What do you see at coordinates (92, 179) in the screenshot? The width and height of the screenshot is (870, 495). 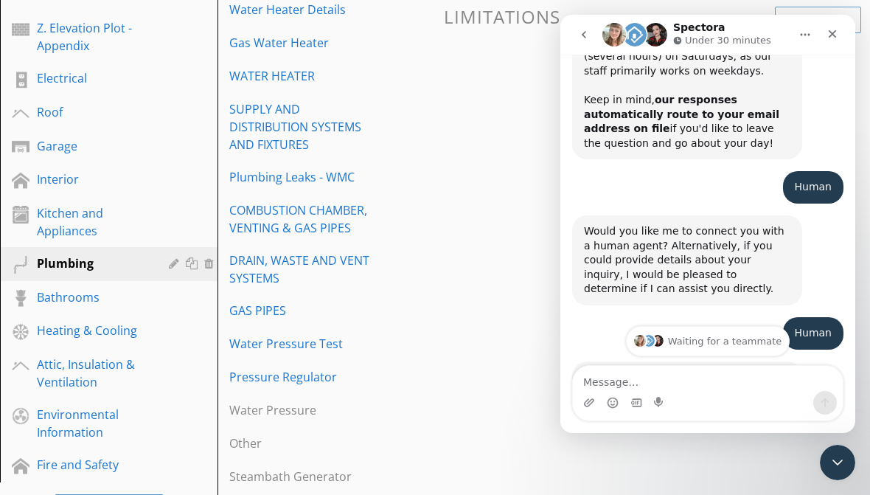 I see `div: Interior` at bounding box center [92, 179].